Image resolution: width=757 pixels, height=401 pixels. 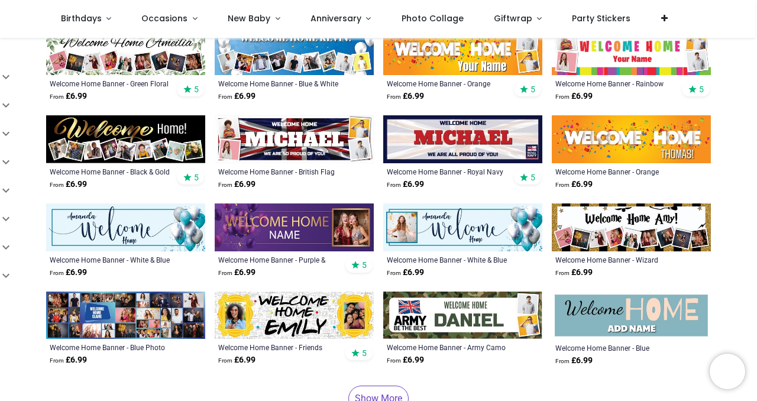 I want to click on a: Welcome Home Banner - British Flag, so click(x=278, y=171).